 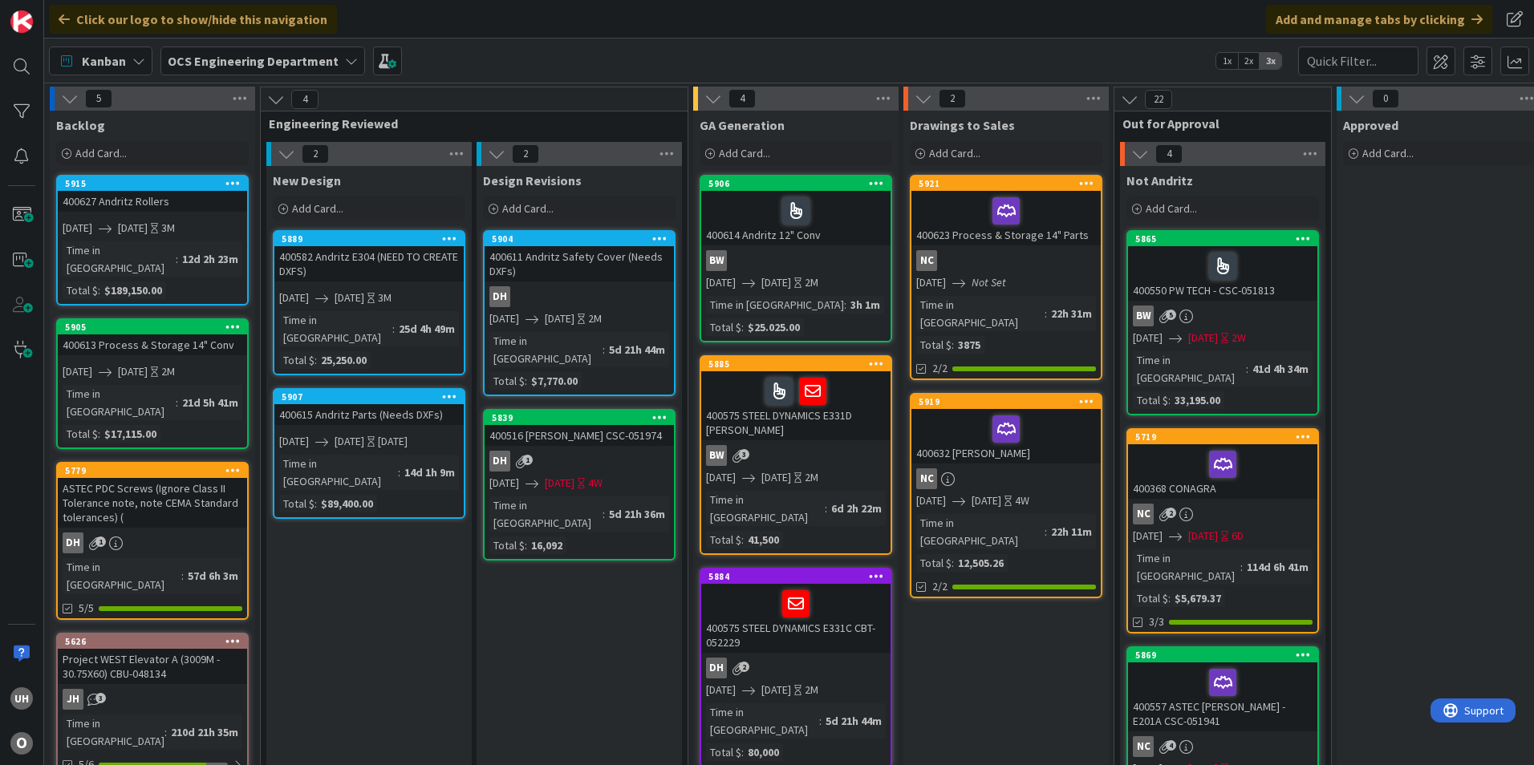 What do you see at coordinates (369, 257) in the screenshot?
I see `div: 5889400582 Andritz E304 (NEED TO CREATE DXFS)` at bounding box center [369, 257].